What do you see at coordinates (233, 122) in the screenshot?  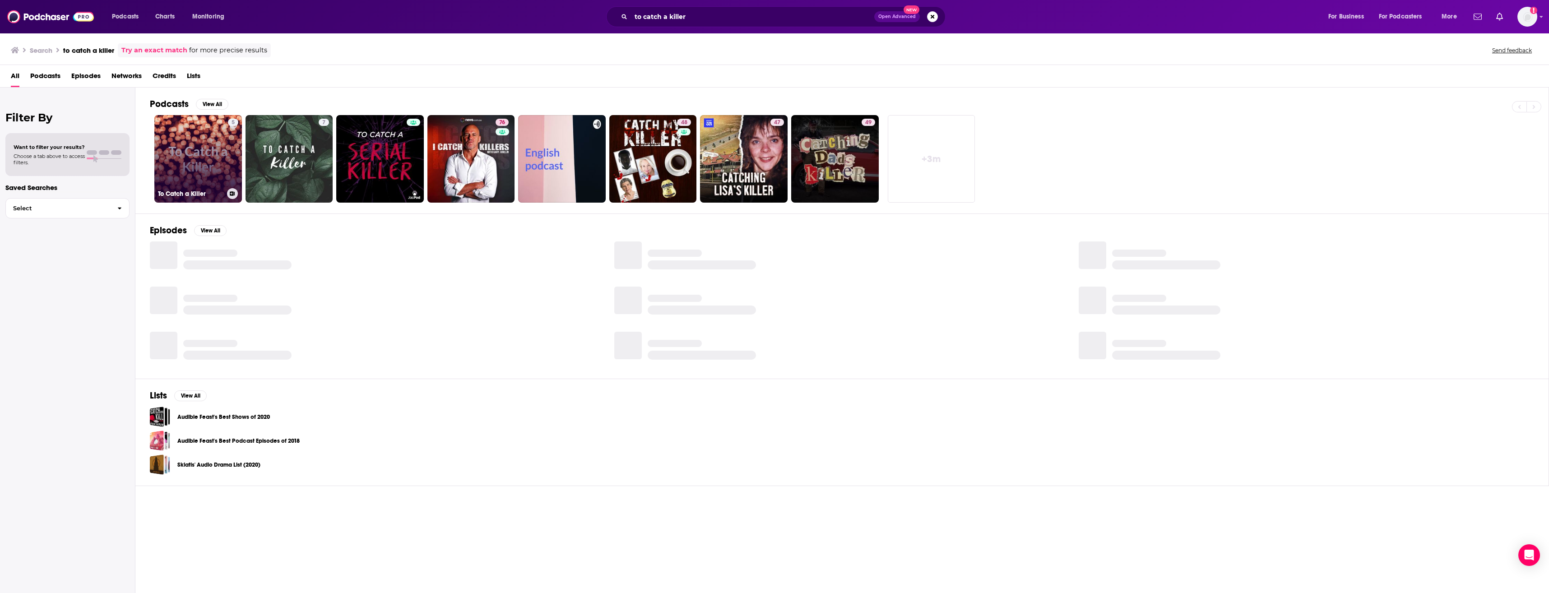 I see `a: 5` at bounding box center [233, 122].